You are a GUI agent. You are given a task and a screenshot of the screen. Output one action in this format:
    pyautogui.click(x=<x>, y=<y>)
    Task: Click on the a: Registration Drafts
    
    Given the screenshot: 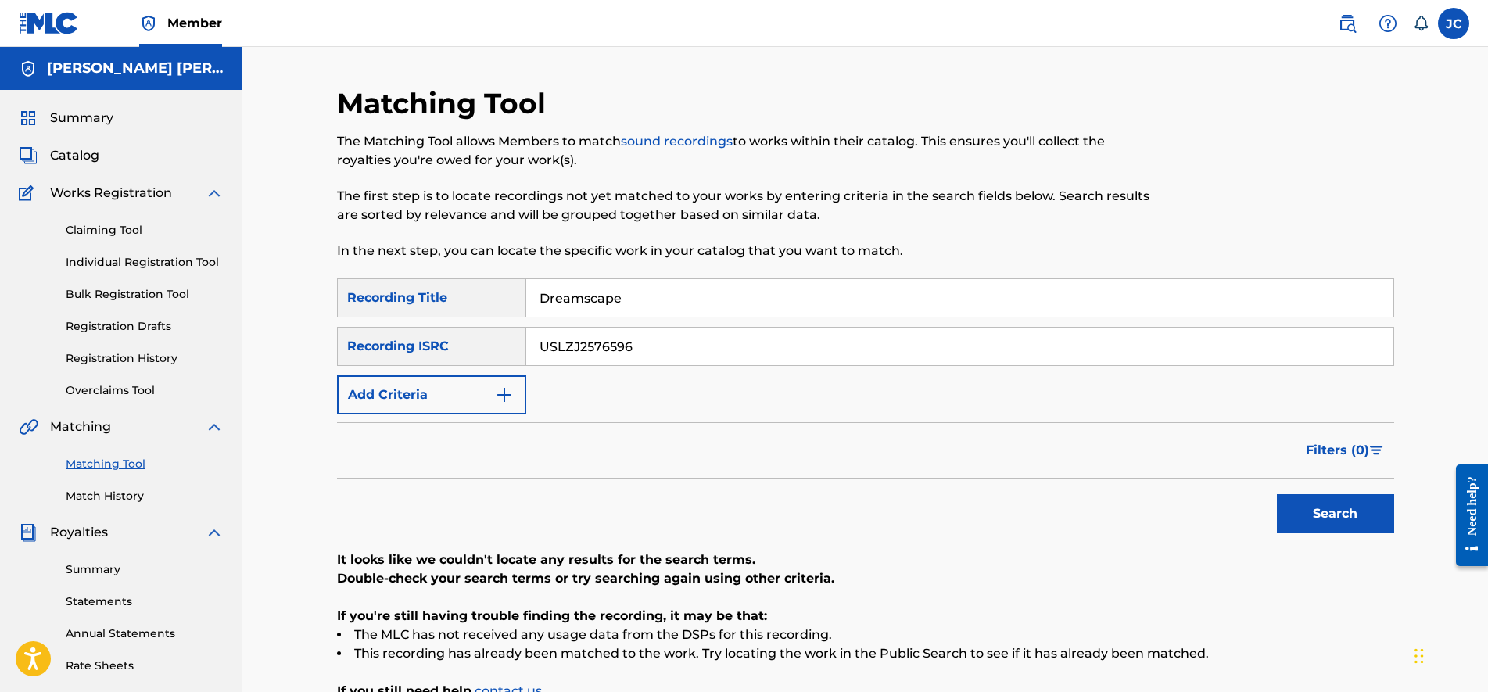 What is the action you would take?
    pyautogui.click(x=145, y=326)
    